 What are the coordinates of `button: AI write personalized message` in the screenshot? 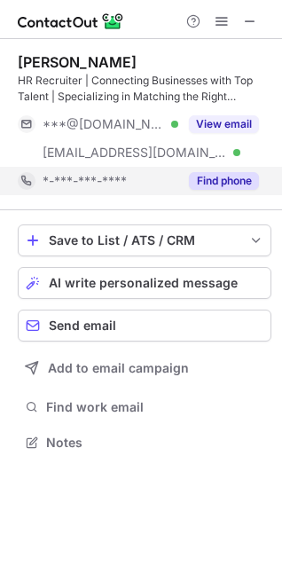 It's located at (145, 283).